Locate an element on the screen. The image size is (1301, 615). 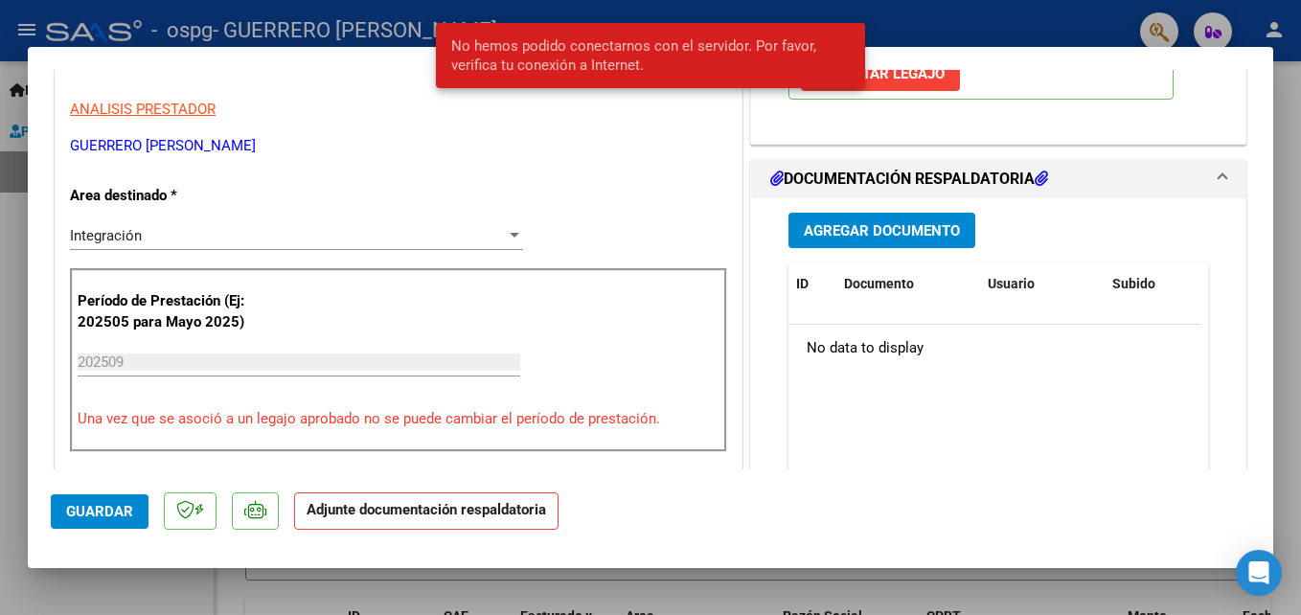
datatable-header-cell: Usuario is located at coordinates (1042, 284).